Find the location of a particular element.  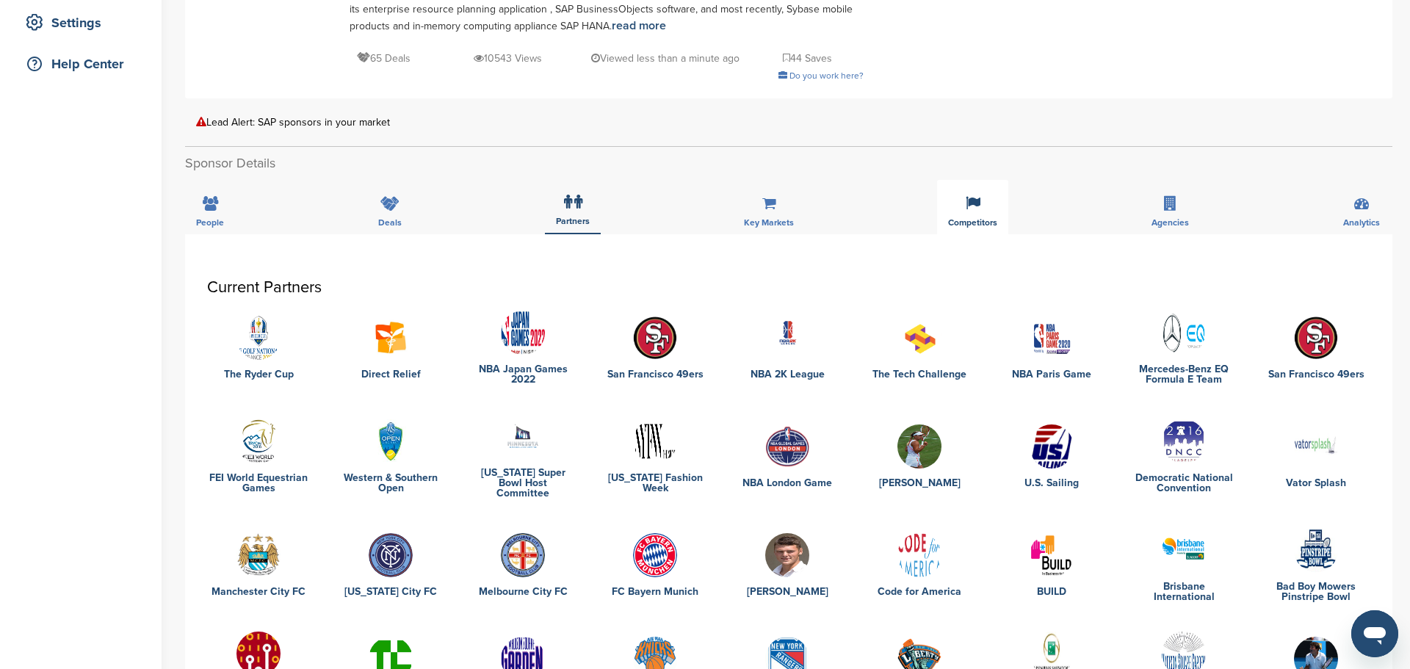

span: Agencies is located at coordinates (1170, 222).